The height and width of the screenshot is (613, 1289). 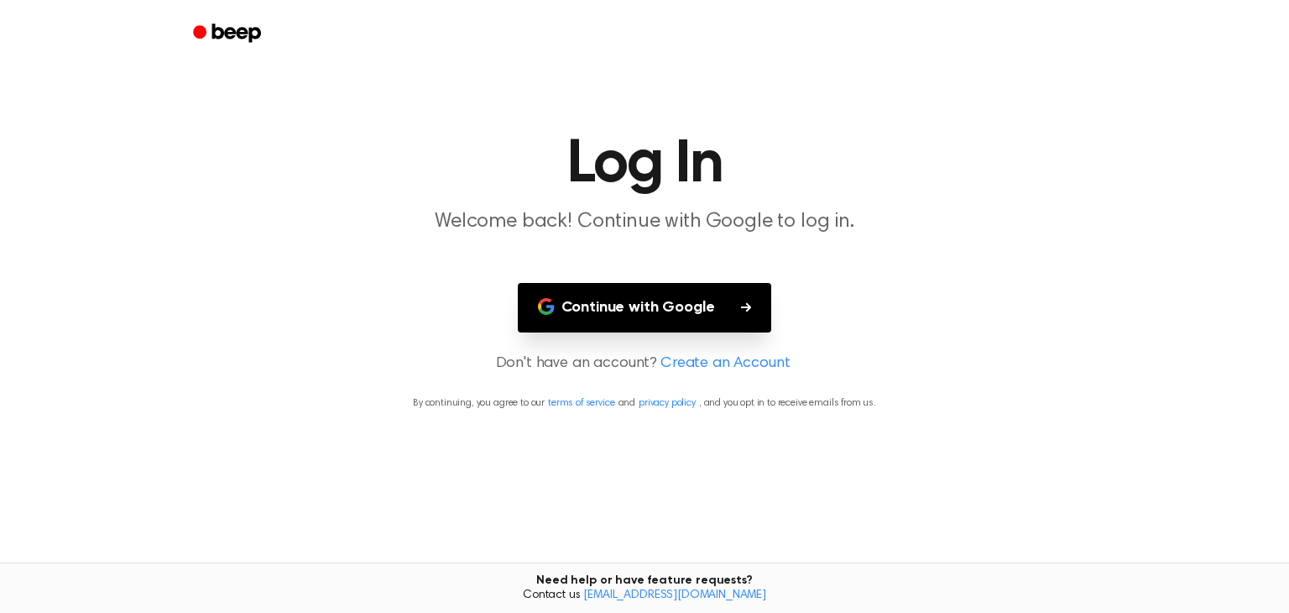 I want to click on p: Don't have an account?, so click(x=644, y=363).